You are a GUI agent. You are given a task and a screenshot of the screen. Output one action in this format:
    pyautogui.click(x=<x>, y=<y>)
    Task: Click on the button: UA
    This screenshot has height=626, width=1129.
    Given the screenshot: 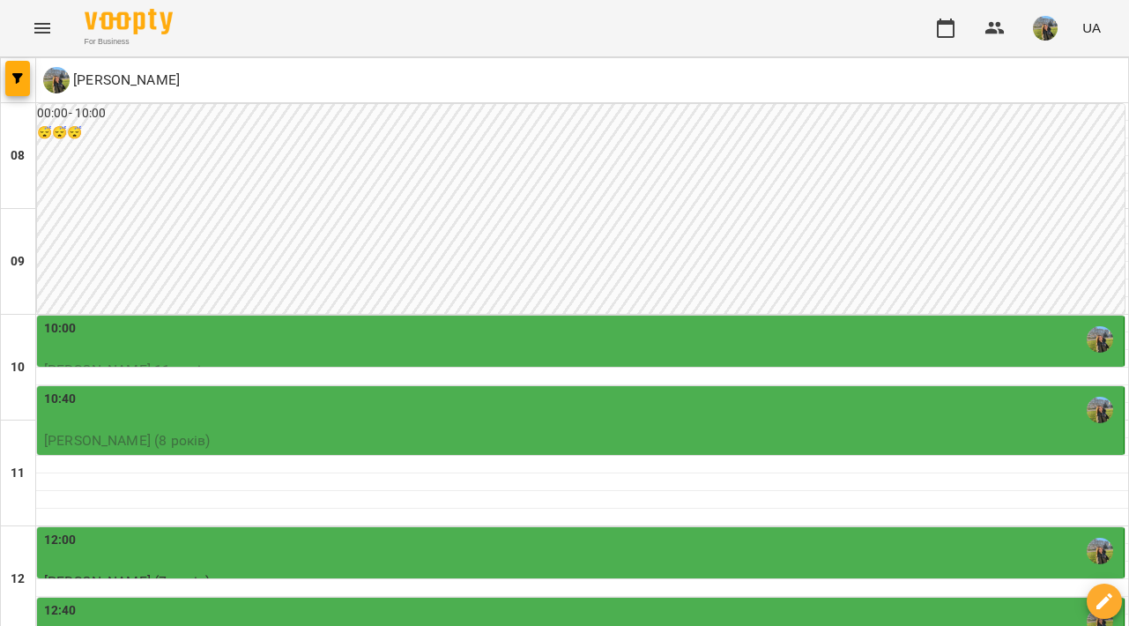 What is the action you would take?
    pyautogui.click(x=1091, y=27)
    